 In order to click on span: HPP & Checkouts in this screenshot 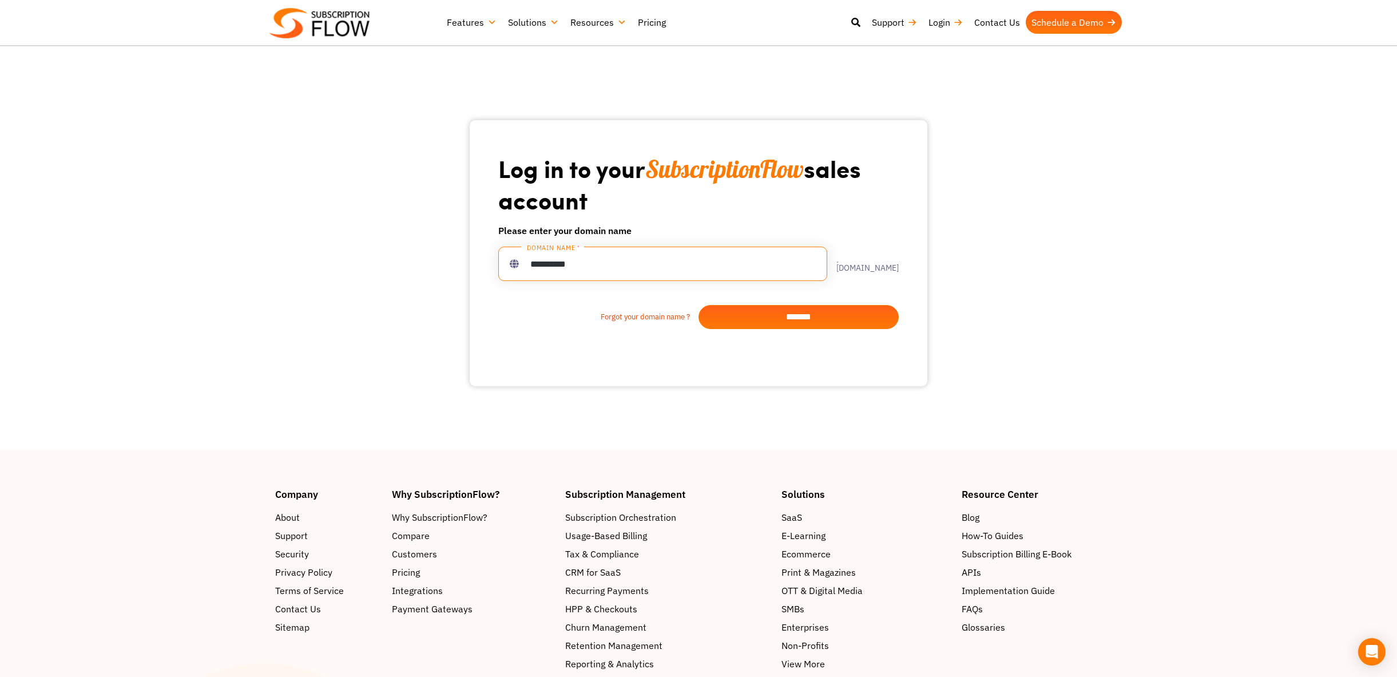, I will do `click(601, 609)`.